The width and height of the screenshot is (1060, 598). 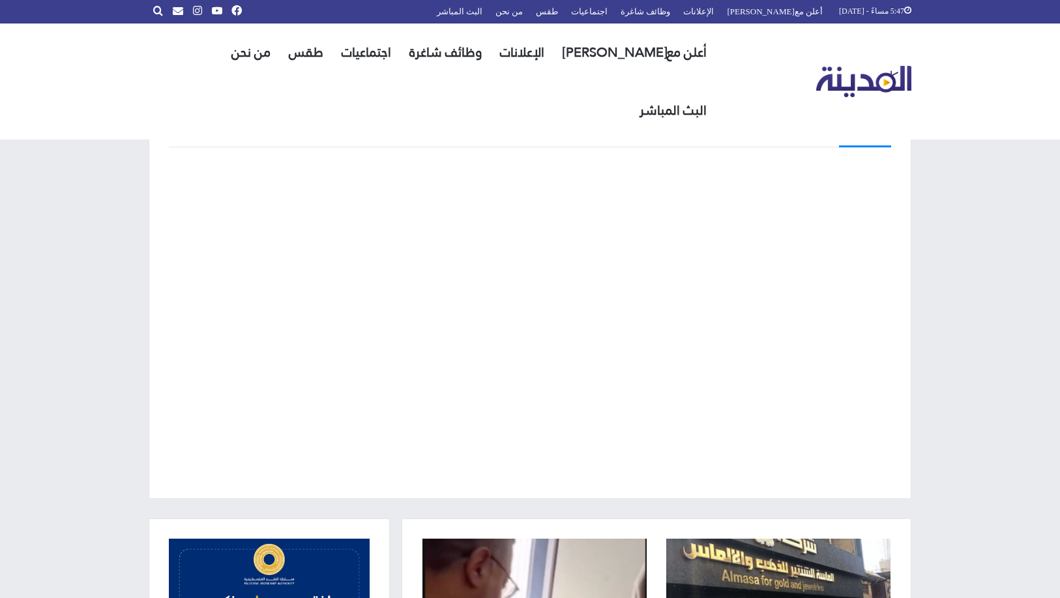 What do you see at coordinates (864, 82) in the screenshot?
I see `img: تلفزيون المدينة` at bounding box center [864, 82].